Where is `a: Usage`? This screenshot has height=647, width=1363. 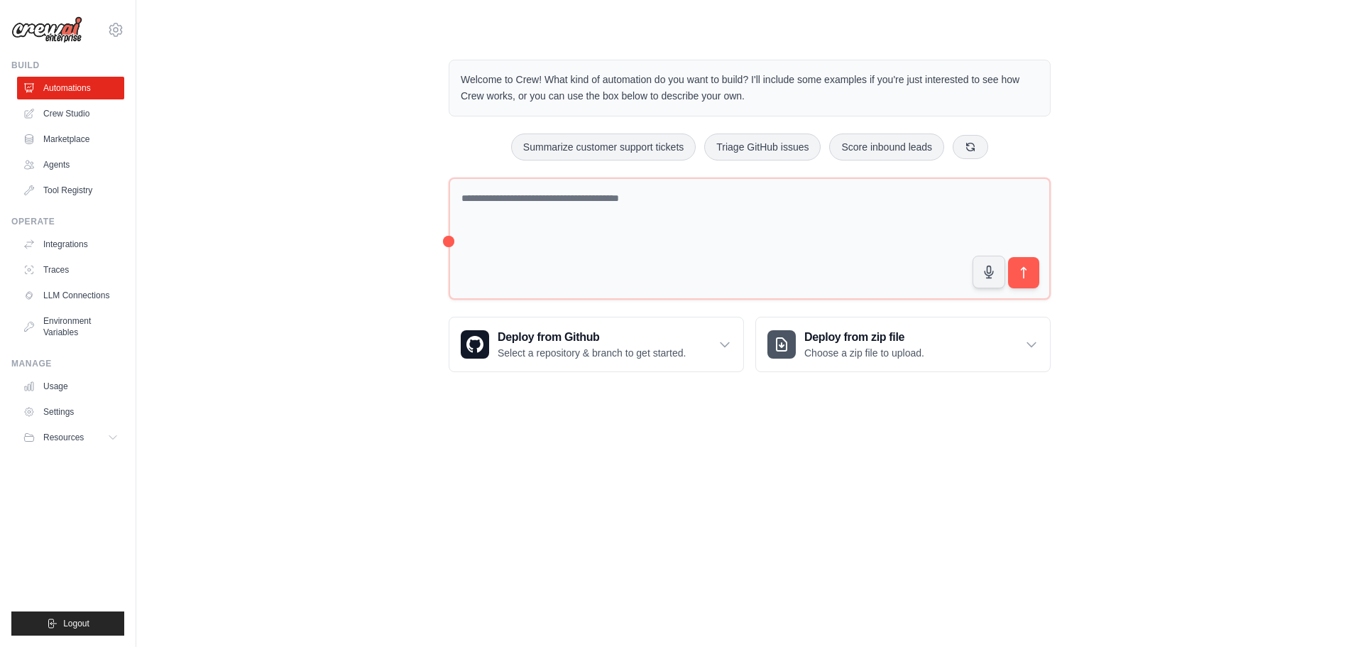
a: Usage is located at coordinates (70, 386).